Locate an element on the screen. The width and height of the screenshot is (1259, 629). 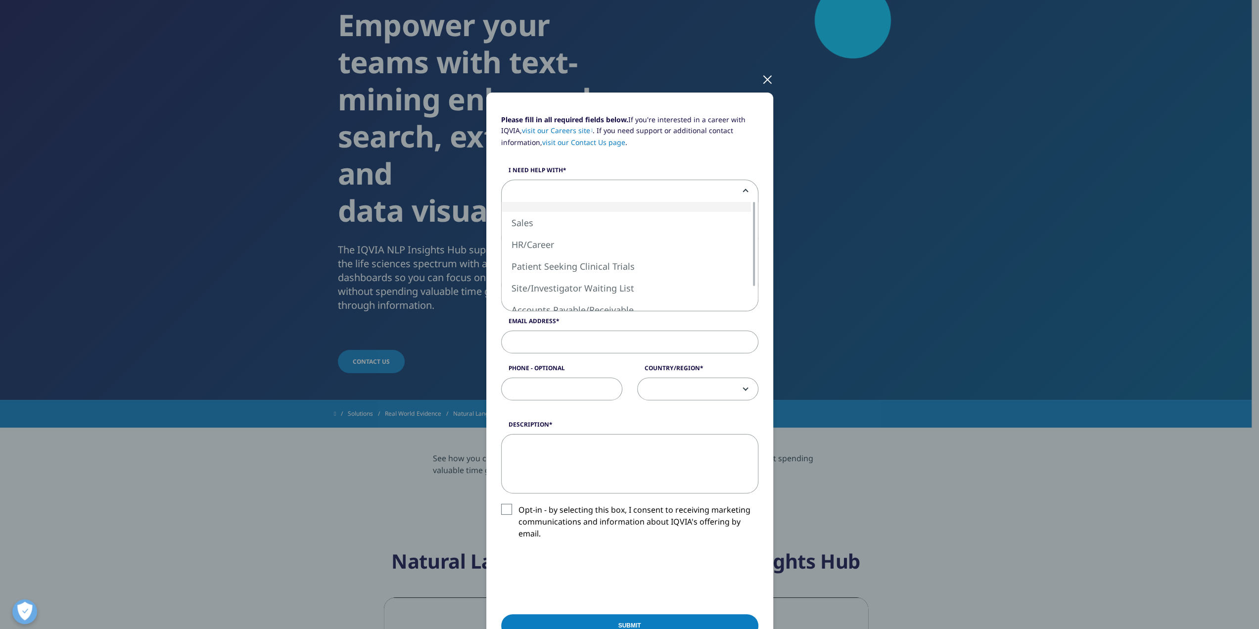
li: HR/Career is located at coordinates (626, 244).